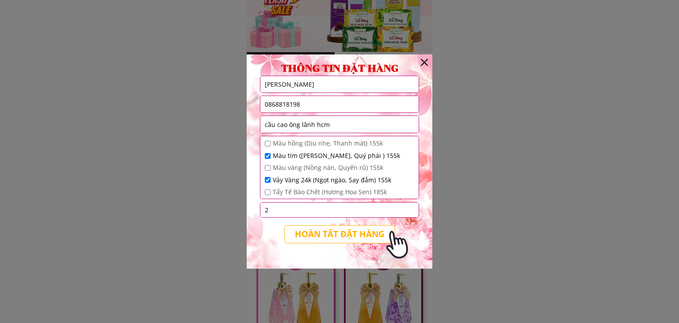  Describe the element at coordinates (340, 84) in the screenshot. I see `input: Họ và Tên` at that location.